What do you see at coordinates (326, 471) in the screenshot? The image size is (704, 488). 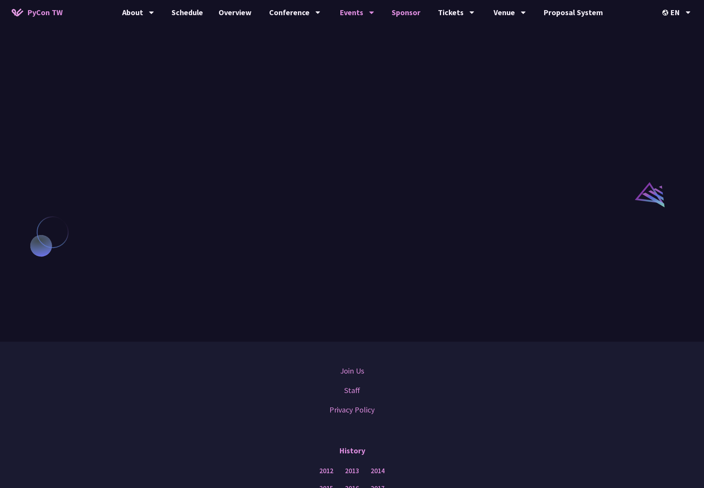 I see `a: 2012` at bounding box center [326, 471].